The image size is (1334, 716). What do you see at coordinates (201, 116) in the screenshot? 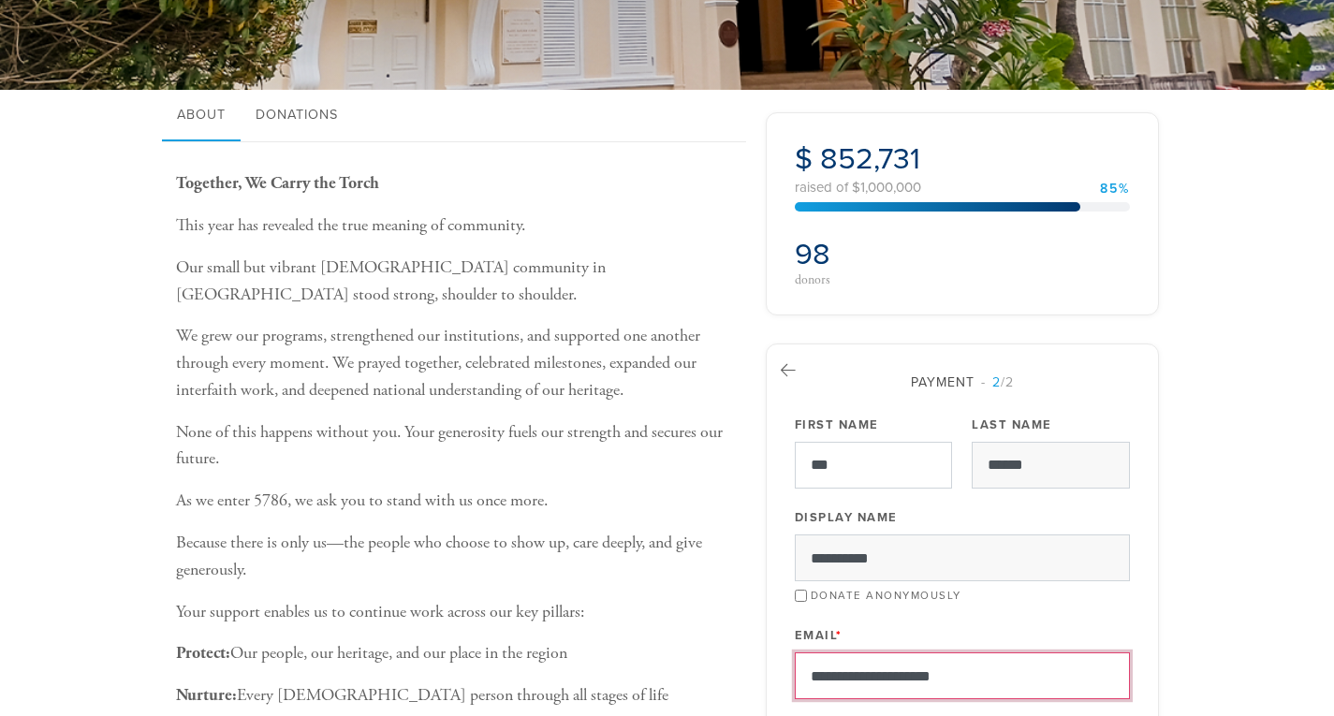
I see `a: About` at bounding box center [201, 116].